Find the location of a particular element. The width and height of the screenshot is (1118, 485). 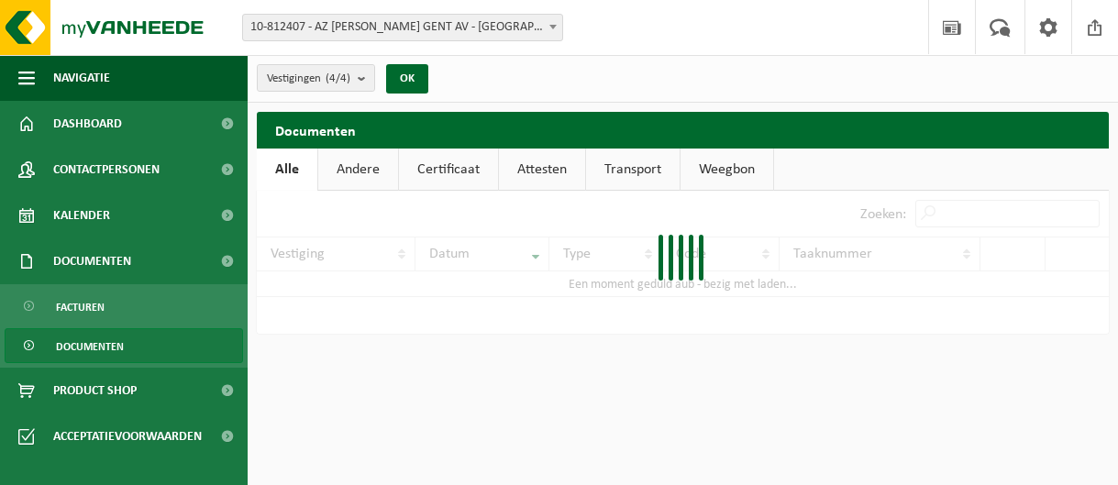

span: Dashboard is located at coordinates (87, 124).